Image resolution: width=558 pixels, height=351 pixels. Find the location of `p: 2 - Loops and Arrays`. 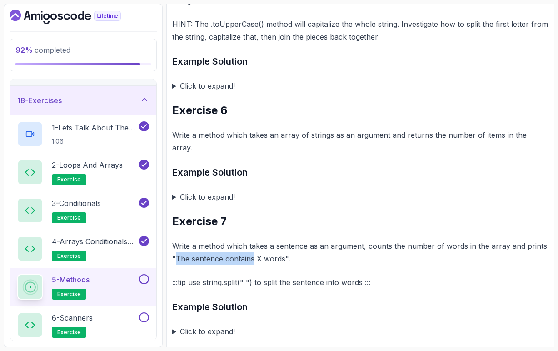

p: 2 - Loops and Arrays is located at coordinates (87, 165).